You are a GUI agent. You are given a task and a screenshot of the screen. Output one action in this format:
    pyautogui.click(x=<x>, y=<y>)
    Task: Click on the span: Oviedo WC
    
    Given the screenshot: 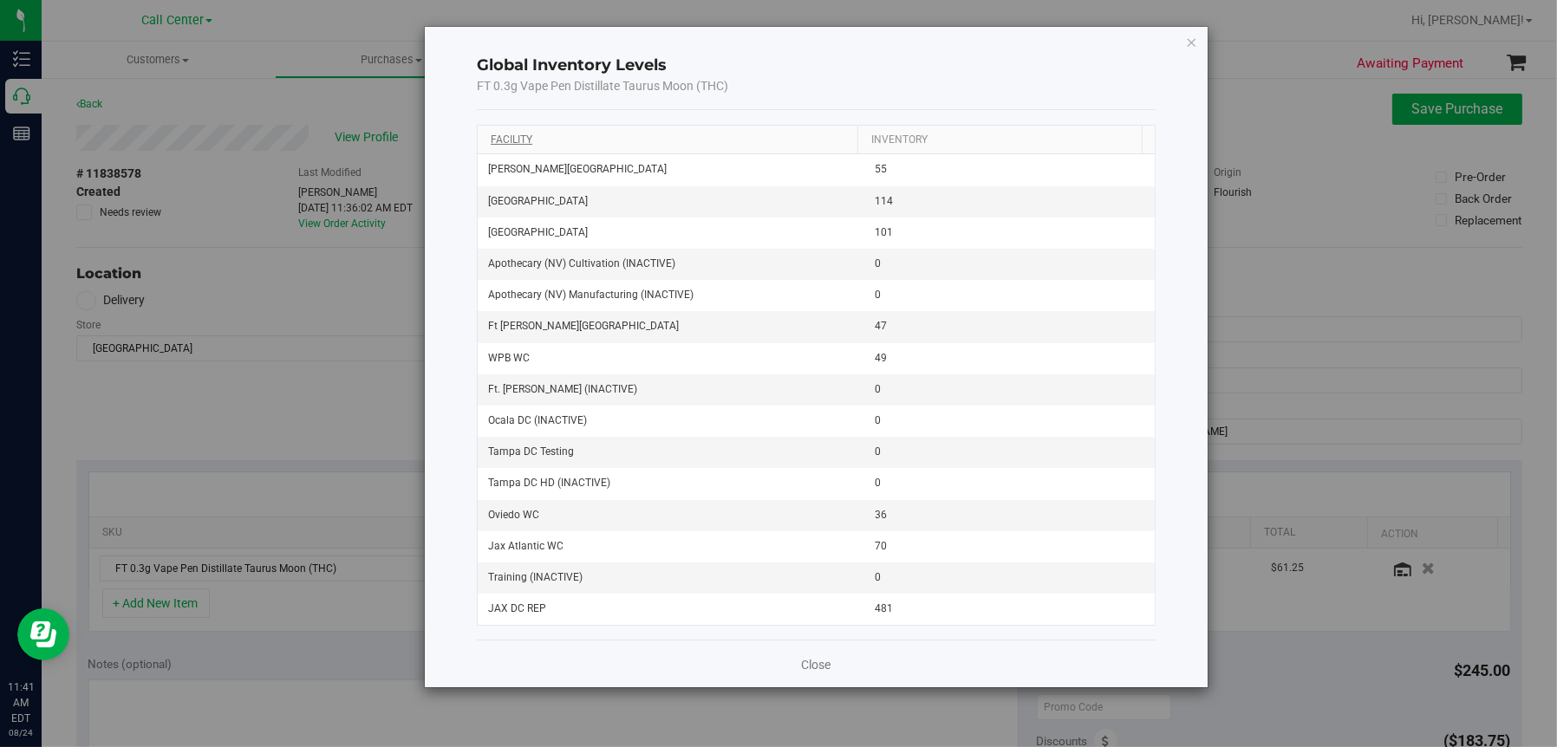 What is the action you would take?
    pyautogui.click(x=513, y=515)
    